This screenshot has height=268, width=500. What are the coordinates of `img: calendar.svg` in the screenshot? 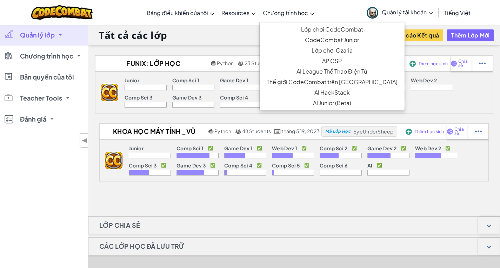 It's located at (277, 131).